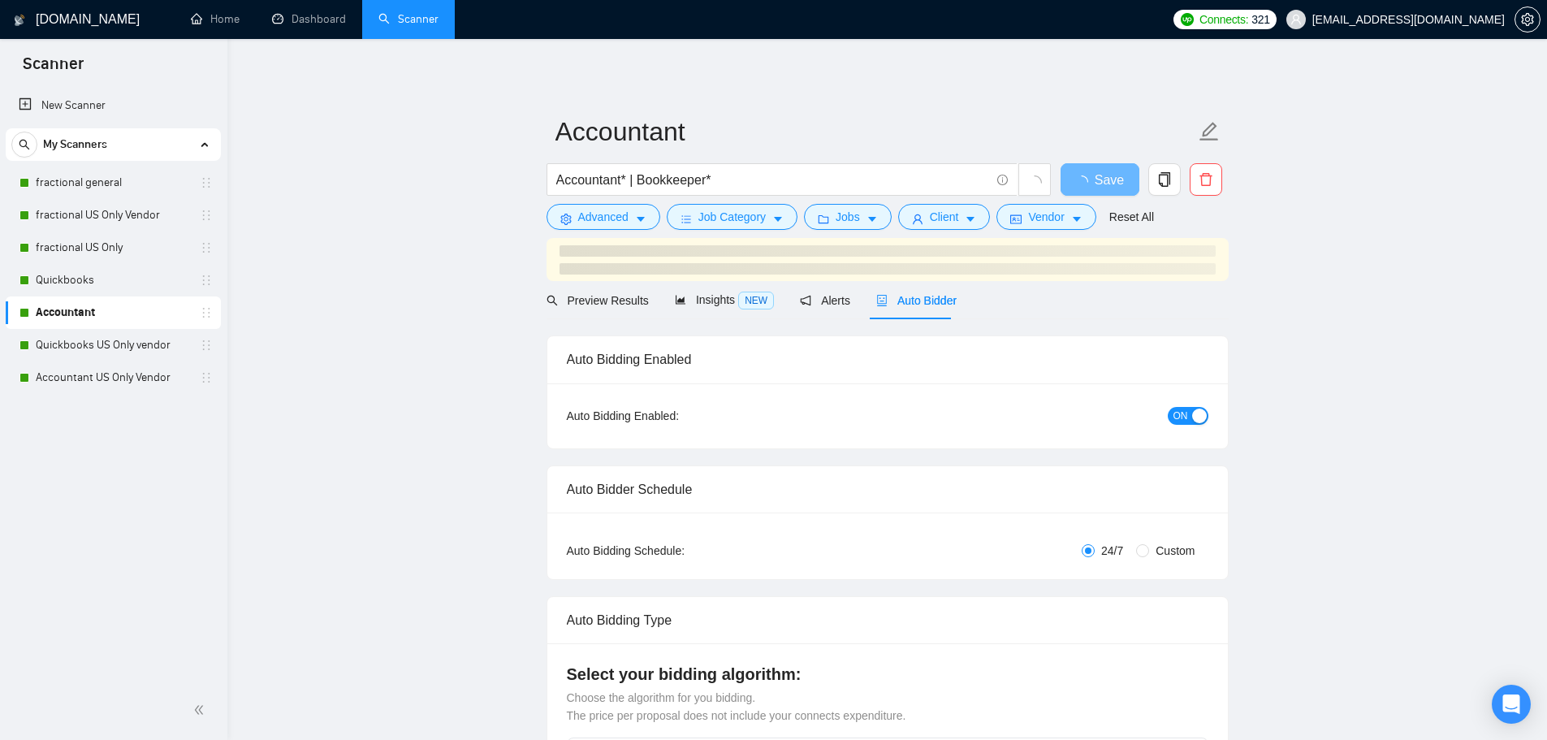  I want to click on span: Client, so click(944, 217).